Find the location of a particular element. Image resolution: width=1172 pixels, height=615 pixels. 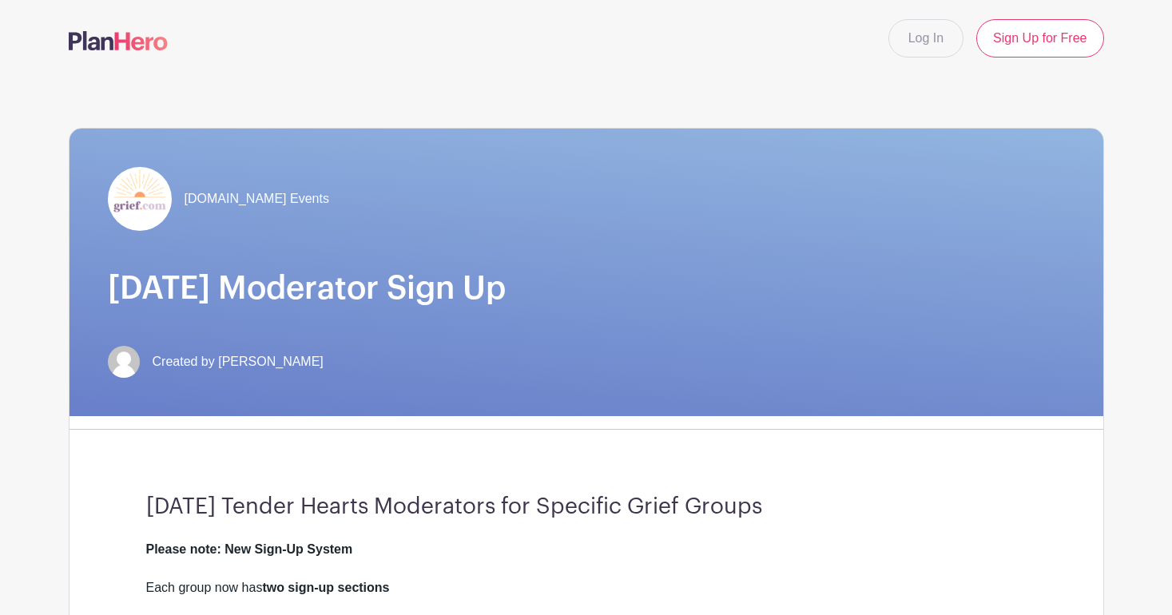

a: Sign Up for Free is located at coordinates (1039, 38).